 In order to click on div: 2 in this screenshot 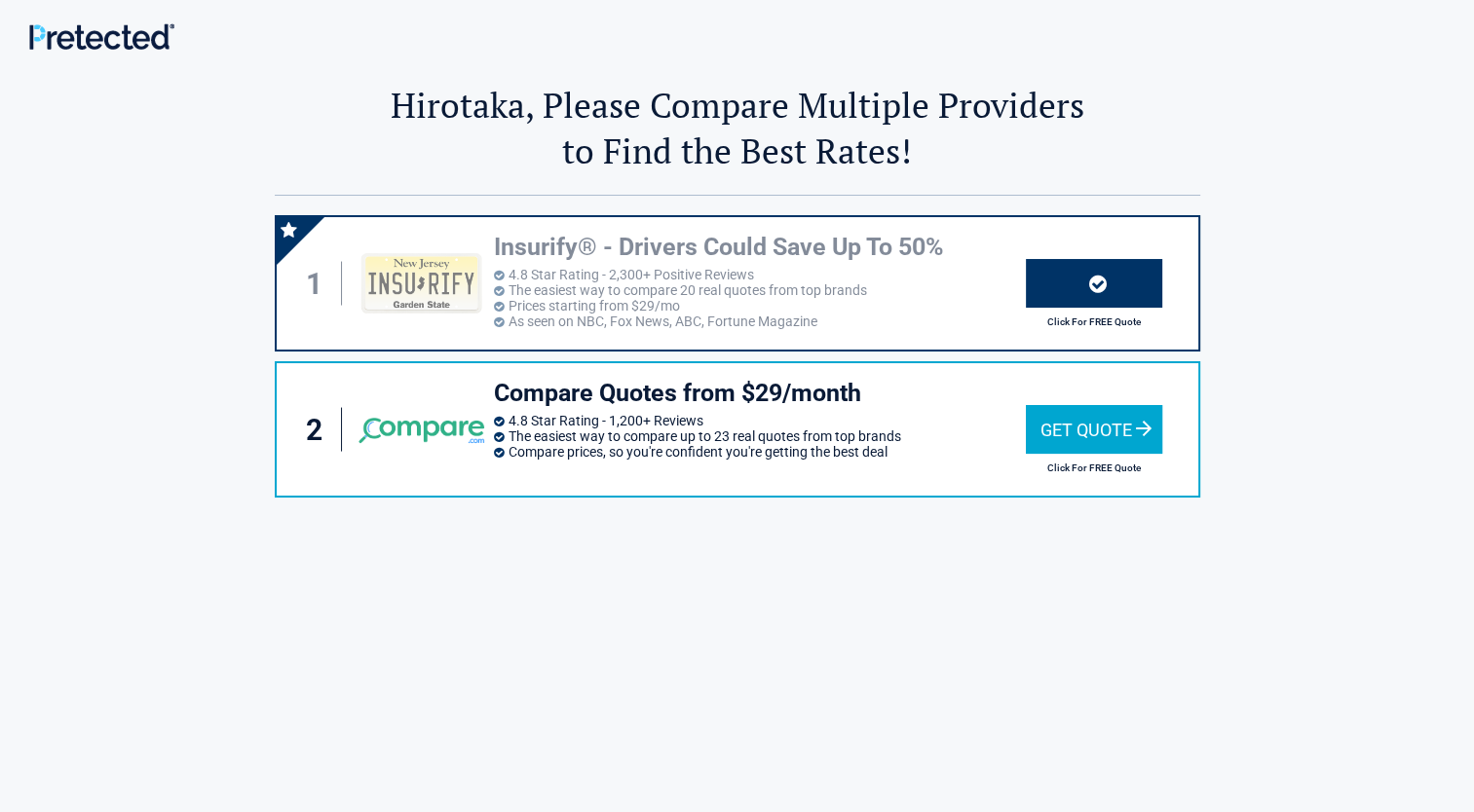, I will do `click(319, 429)`.